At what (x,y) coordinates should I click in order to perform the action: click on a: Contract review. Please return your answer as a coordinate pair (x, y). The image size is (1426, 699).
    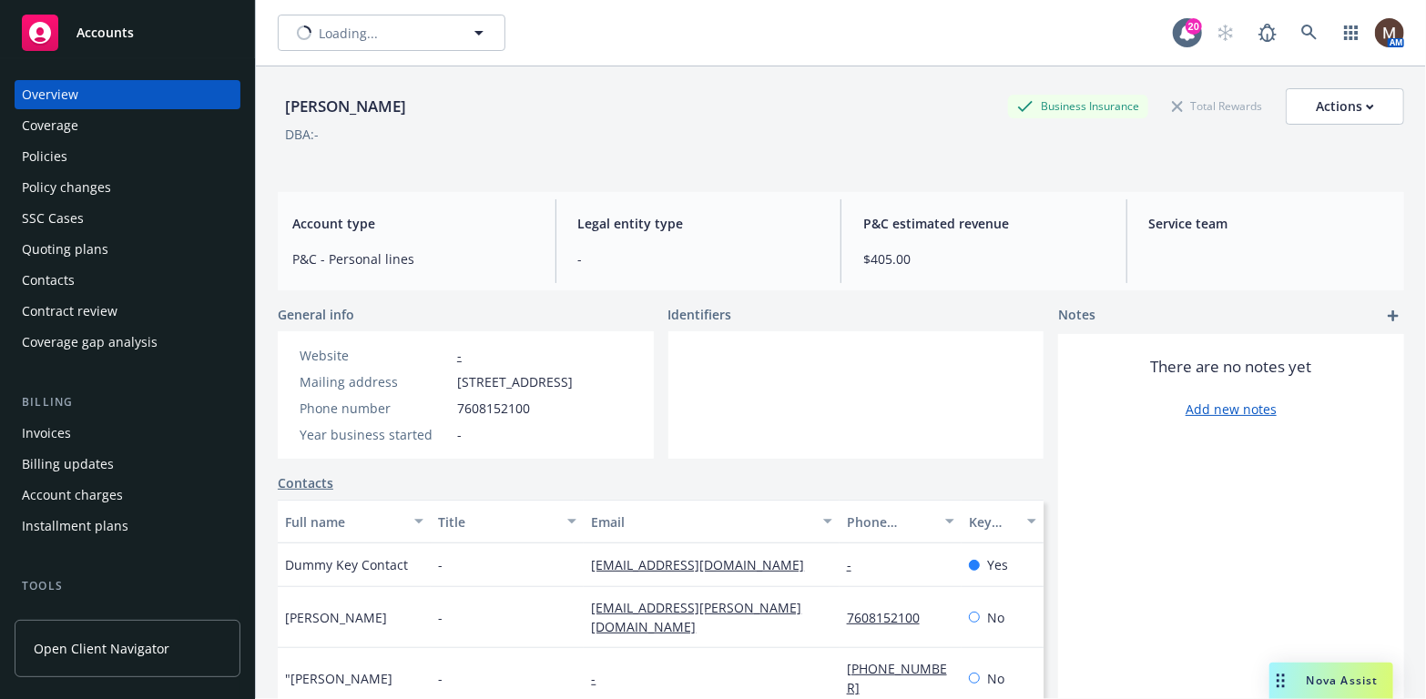
    Looking at the image, I should click on (127, 311).